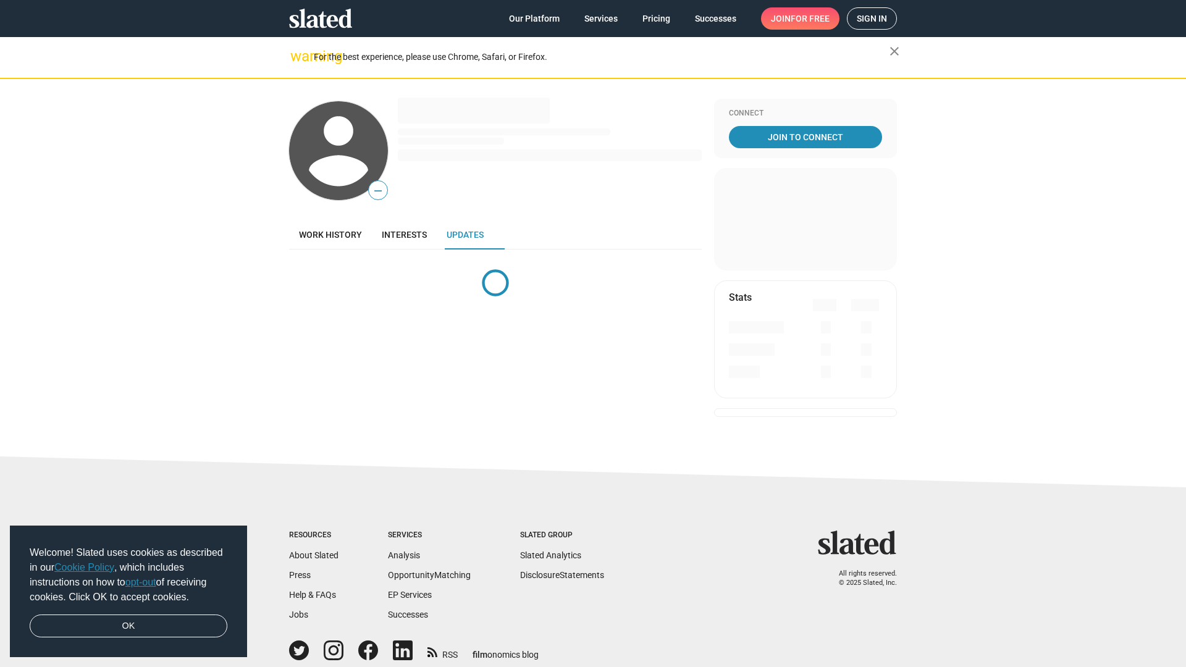 This screenshot has width=1186, height=667. Describe the element at coordinates (404, 235) in the screenshot. I see `a: Interests` at that location.